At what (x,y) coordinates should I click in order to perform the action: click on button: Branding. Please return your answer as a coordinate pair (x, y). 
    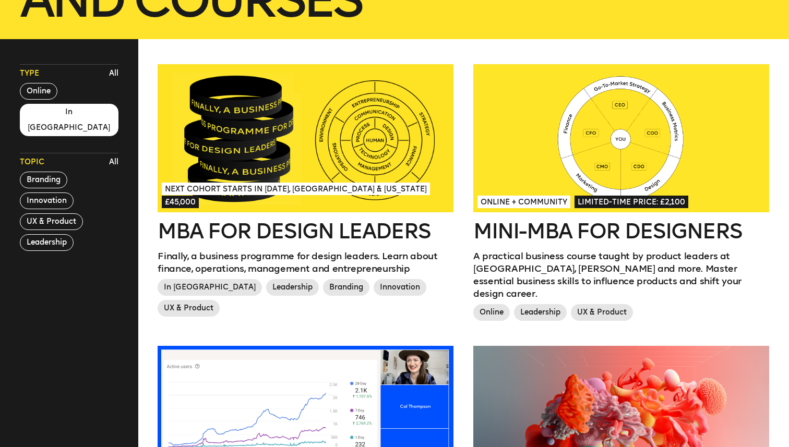
    Looking at the image, I should click on (43, 180).